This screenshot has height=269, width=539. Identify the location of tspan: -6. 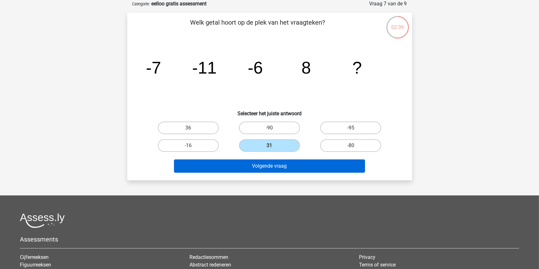
(255, 68).